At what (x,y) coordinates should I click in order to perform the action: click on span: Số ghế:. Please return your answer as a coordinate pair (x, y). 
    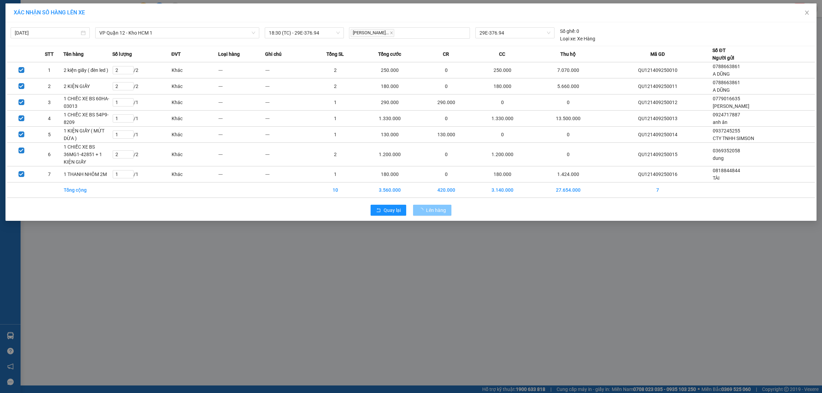
    Looking at the image, I should click on (567, 31).